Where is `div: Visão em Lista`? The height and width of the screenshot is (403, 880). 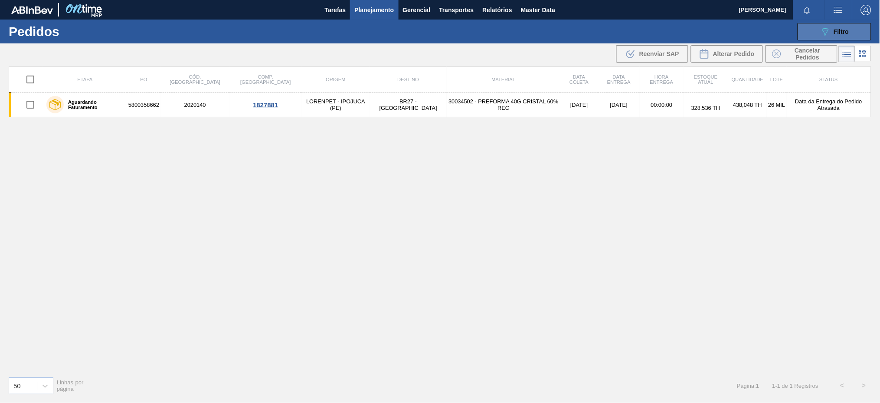
div: Visão em Lista is located at coordinates (847, 54).